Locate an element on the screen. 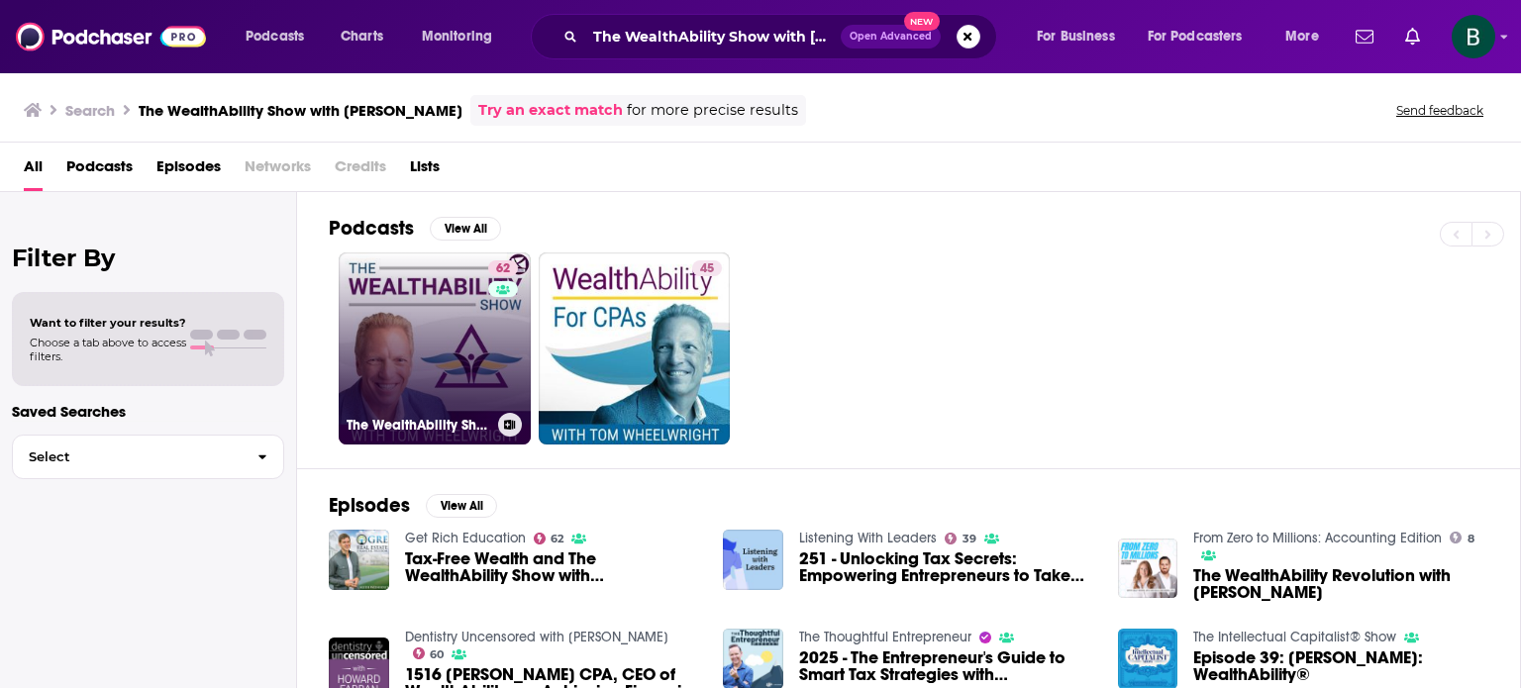 This screenshot has width=1521, height=688. span: Credits is located at coordinates (360, 170).